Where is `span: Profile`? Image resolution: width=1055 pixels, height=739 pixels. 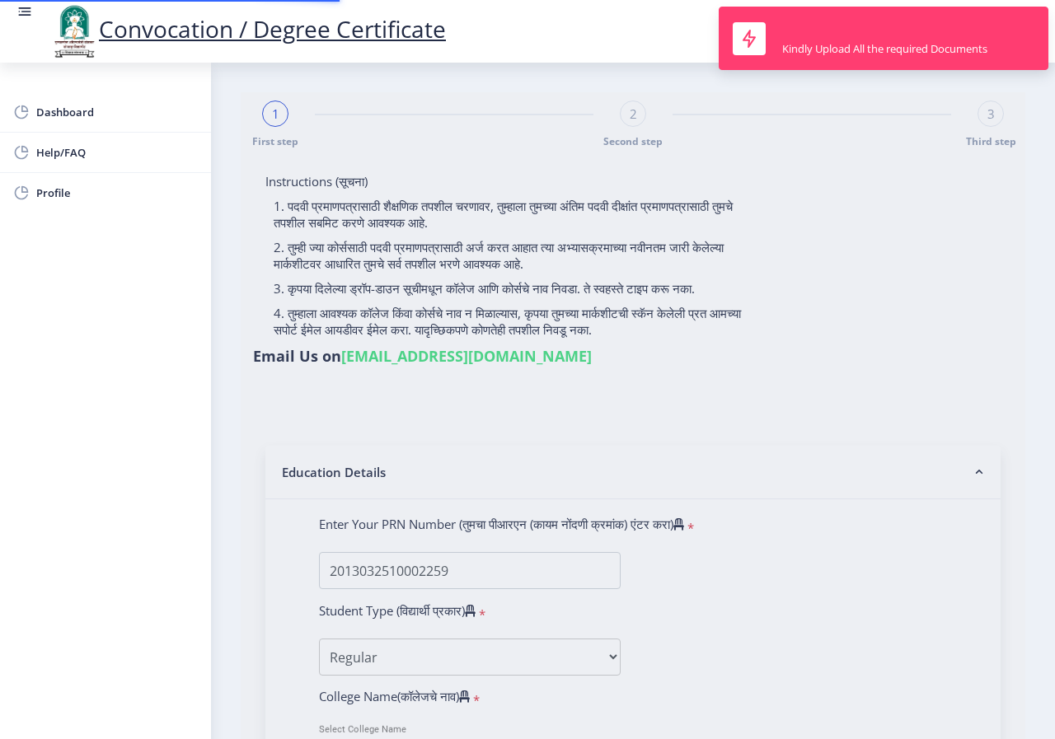
span: Profile is located at coordinates (117, 193).